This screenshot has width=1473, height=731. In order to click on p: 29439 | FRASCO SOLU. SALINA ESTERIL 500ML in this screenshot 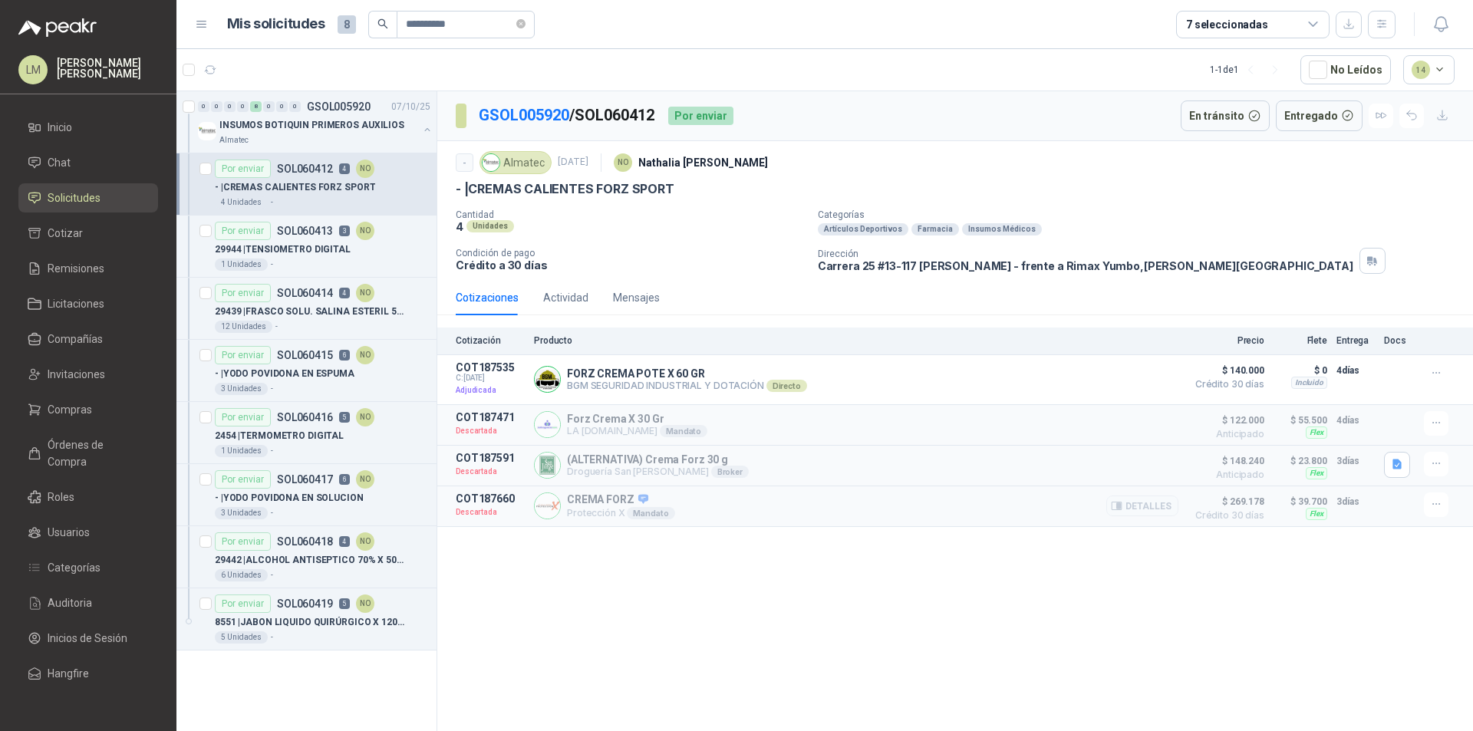, I will do `click(310, 311)`.